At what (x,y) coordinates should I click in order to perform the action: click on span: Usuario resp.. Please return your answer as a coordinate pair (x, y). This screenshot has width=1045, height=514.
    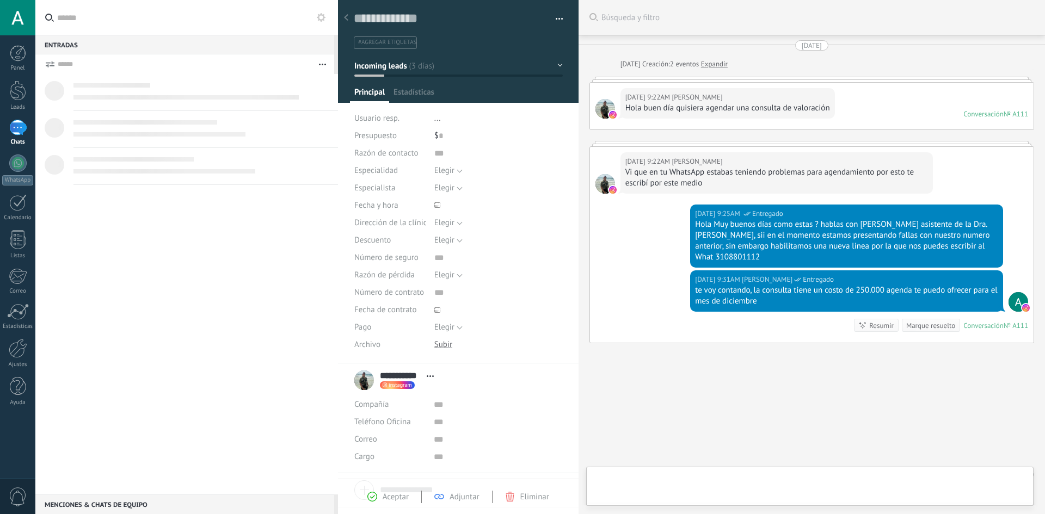
    Looking at the image, I should click on (377, 118).